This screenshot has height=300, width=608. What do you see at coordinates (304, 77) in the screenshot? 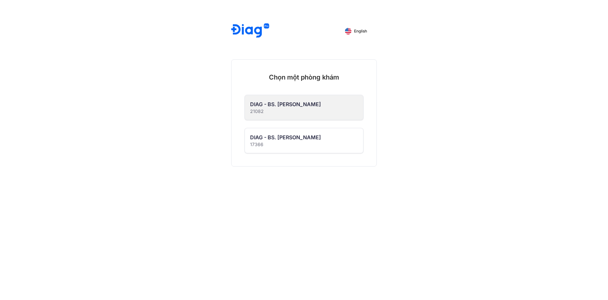
I see `div: Chọn một phòng khám` at bounding box center [304, 77].